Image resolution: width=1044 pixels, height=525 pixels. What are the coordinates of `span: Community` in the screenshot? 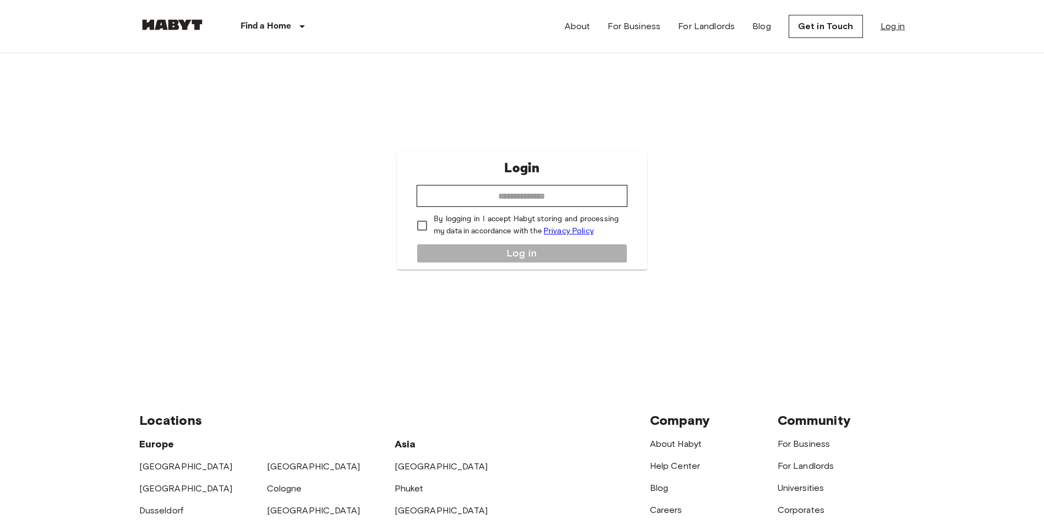 It's located at (814, 420).